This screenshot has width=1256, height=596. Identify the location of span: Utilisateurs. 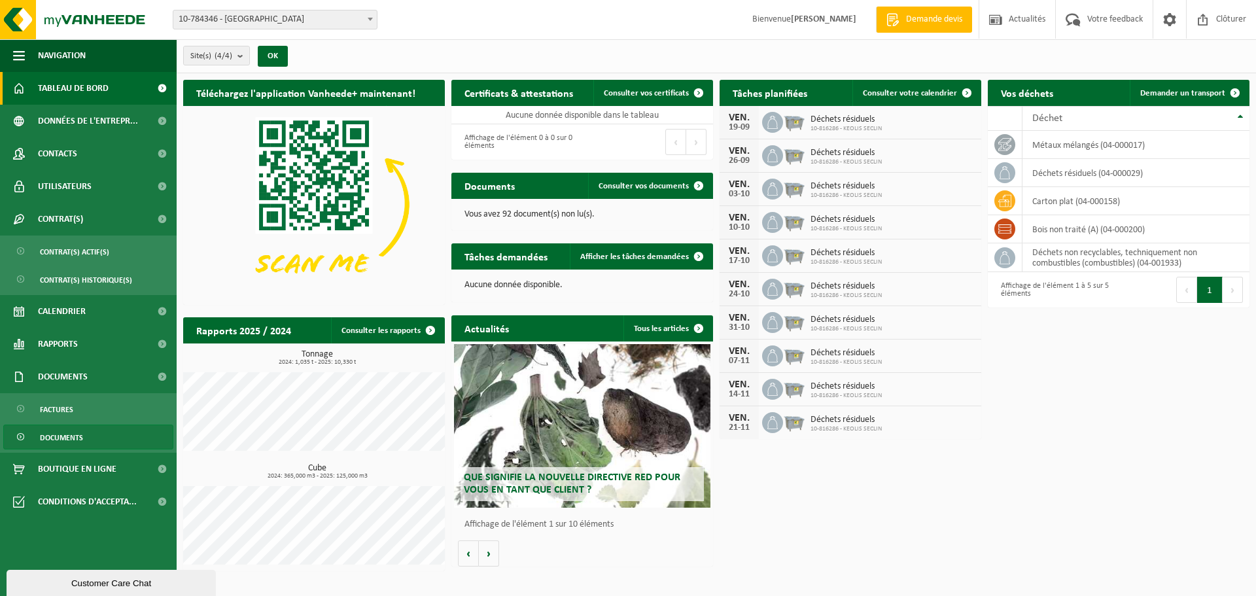
(65, 186).